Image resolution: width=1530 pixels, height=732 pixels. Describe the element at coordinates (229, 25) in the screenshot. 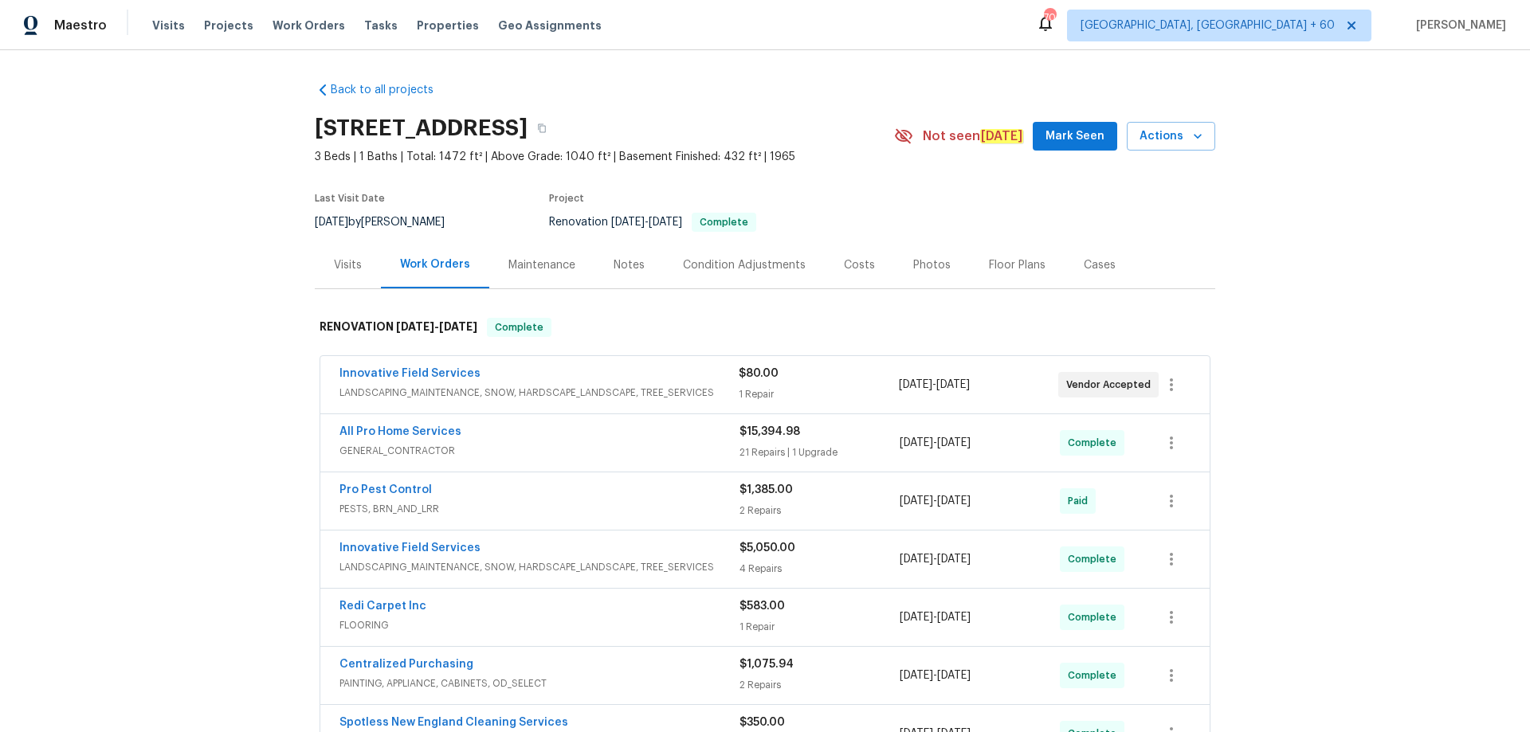

I see `span: Projects` at that location.